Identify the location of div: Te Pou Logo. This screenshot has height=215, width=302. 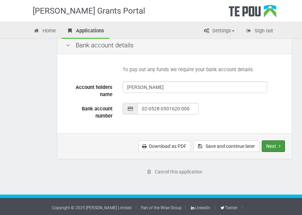
(253, 13).